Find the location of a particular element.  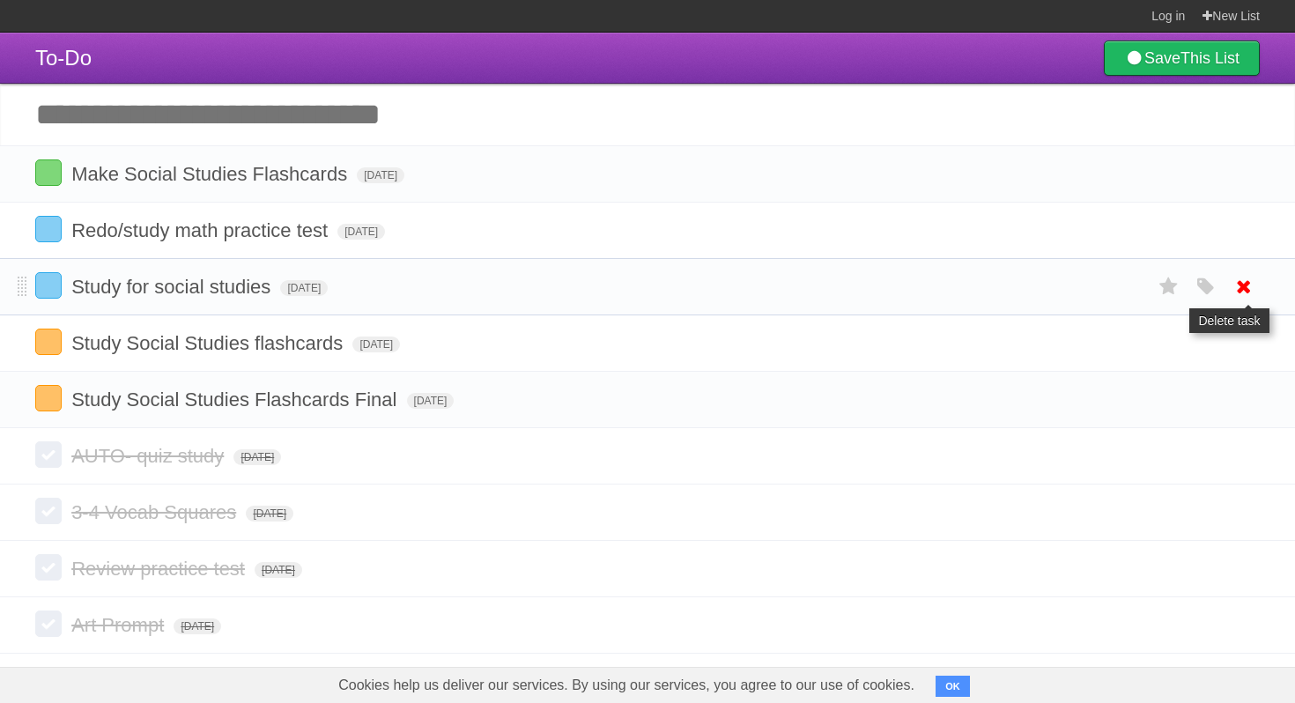

span: To-Do is located at coordinates (63, 57).